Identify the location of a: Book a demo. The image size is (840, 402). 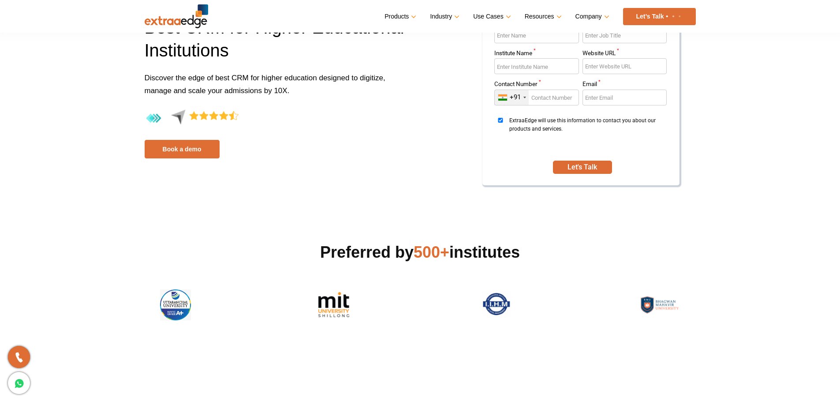
(182, 149).